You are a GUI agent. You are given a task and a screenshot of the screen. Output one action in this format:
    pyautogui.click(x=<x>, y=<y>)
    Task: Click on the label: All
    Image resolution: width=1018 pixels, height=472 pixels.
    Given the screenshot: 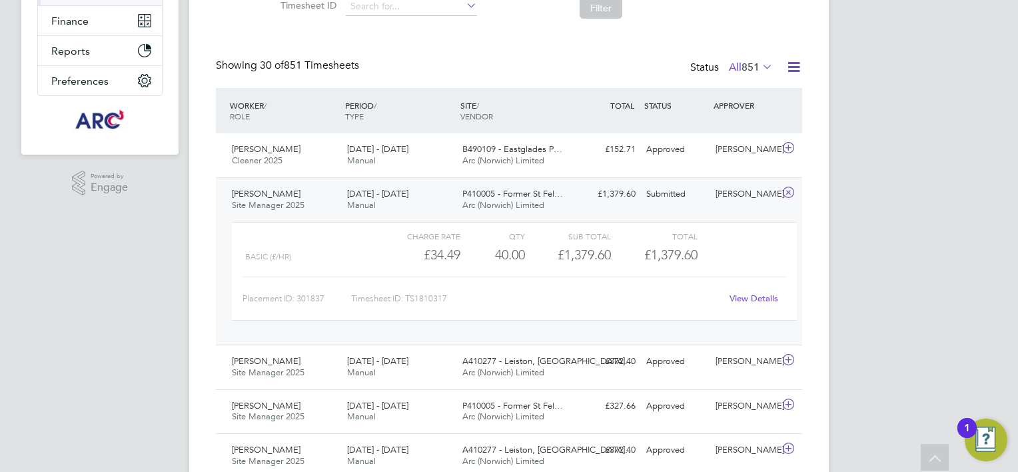 What is the action you would take?
    pyautogui.click(x=751, y=67)
    